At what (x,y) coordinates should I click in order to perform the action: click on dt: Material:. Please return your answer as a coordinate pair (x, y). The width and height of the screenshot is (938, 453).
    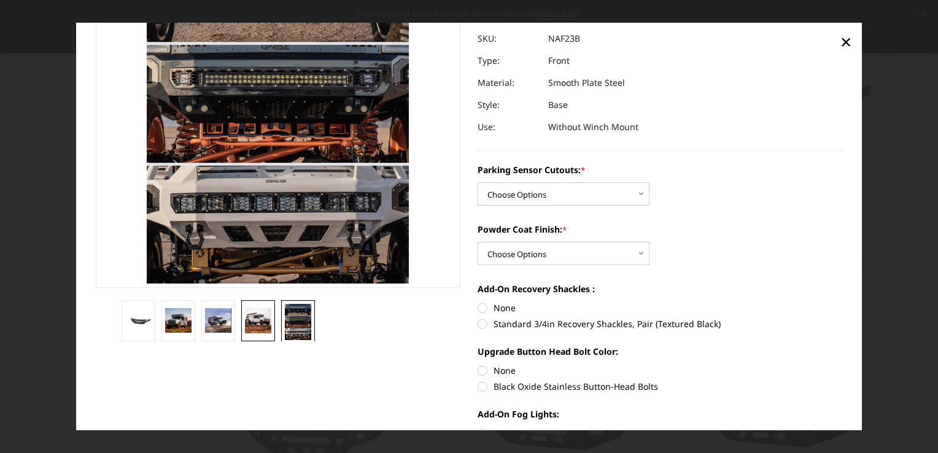
    Looking at the image, I should click on (508, 83).